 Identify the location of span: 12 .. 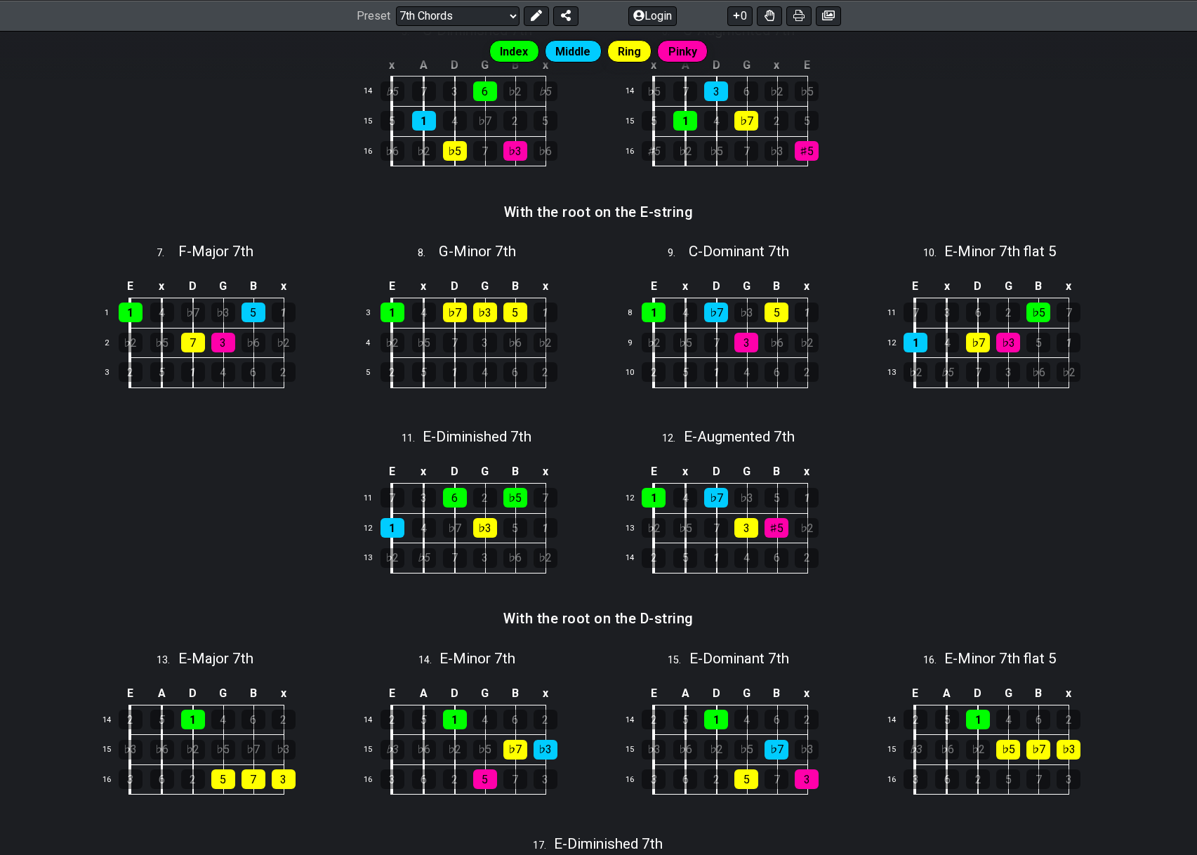
(673, 439).